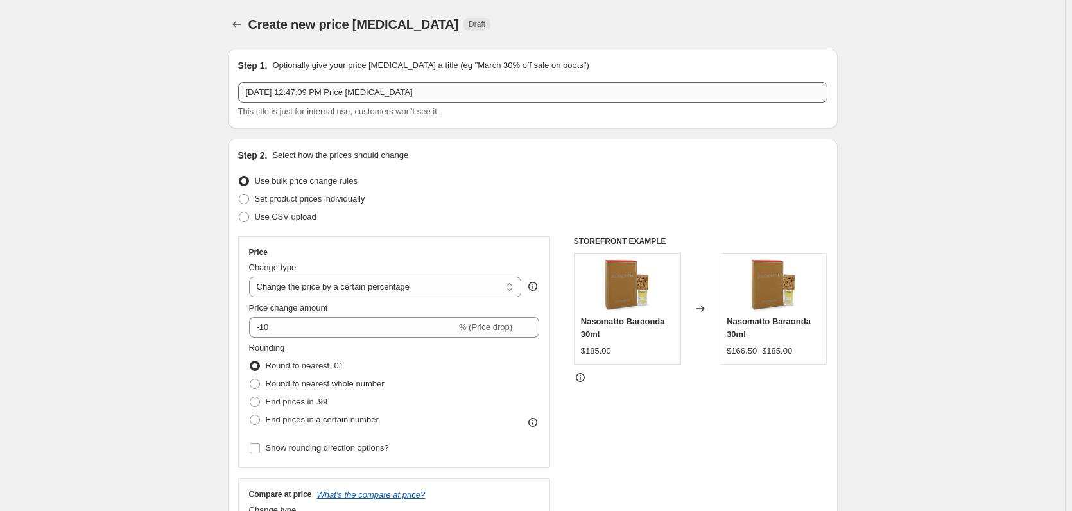 The image size is (1072, 511). Describe the element at coordinates (286, 216) in the screenshot. I see `span: Use CSV upload` at that location.